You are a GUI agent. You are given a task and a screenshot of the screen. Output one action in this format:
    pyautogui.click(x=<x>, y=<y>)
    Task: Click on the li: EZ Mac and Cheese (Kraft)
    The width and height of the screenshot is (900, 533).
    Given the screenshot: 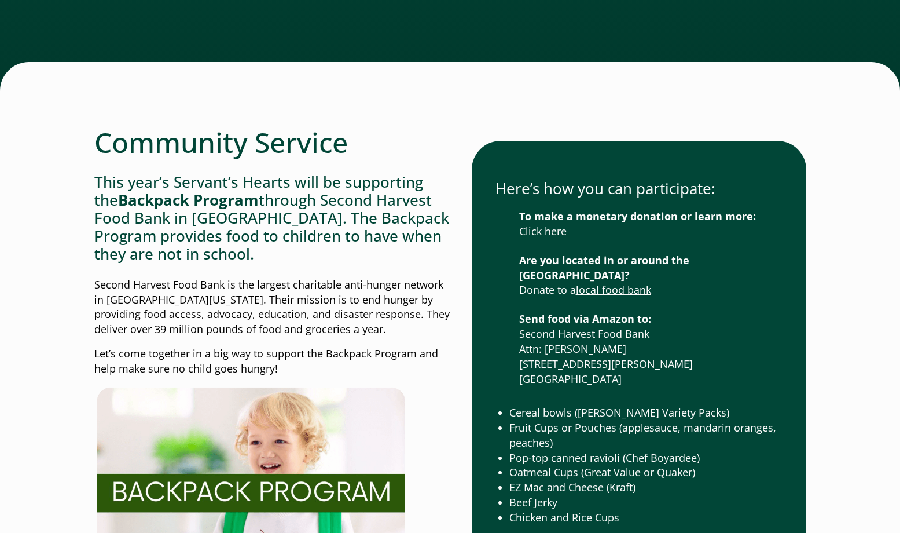 What is the action you would take?
    pyautogui.click(x=646, y=488)
    